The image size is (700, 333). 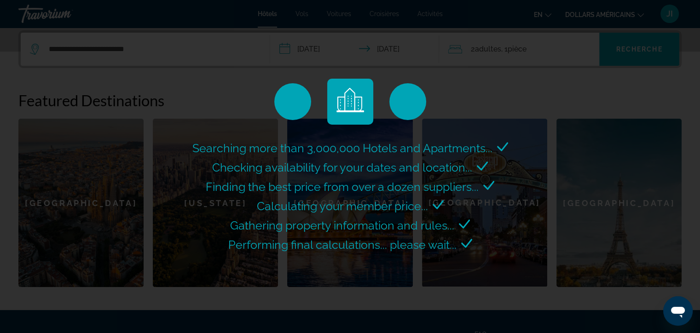 I want to click on span: Gathering property information and rules..., so click(x=342, y=226).